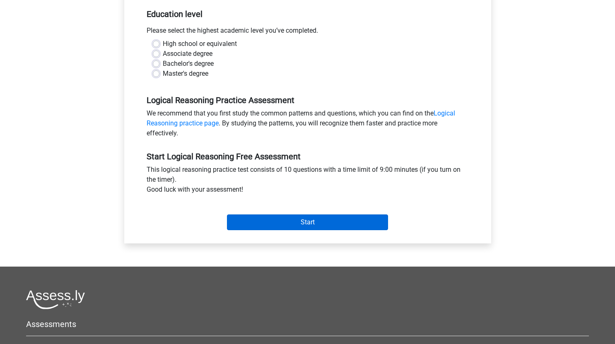 This screenshot has height=344, width=615. What do you see at coordinates (188, 64) in the screenshot?
I see `label: Bachelor's degree` at bounding box center [188, 64].